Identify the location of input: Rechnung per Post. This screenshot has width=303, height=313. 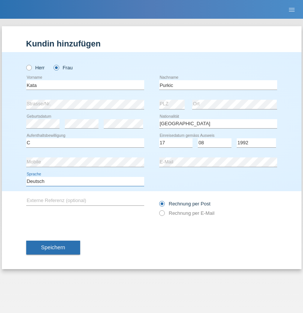
(162, 206).